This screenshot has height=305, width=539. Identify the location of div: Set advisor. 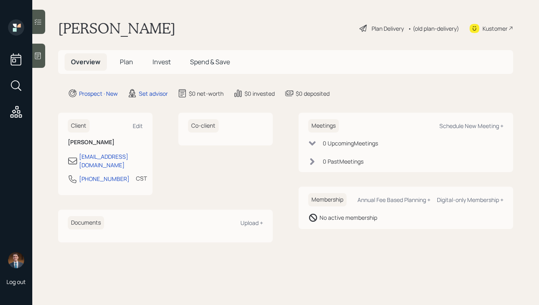
(153, 93).